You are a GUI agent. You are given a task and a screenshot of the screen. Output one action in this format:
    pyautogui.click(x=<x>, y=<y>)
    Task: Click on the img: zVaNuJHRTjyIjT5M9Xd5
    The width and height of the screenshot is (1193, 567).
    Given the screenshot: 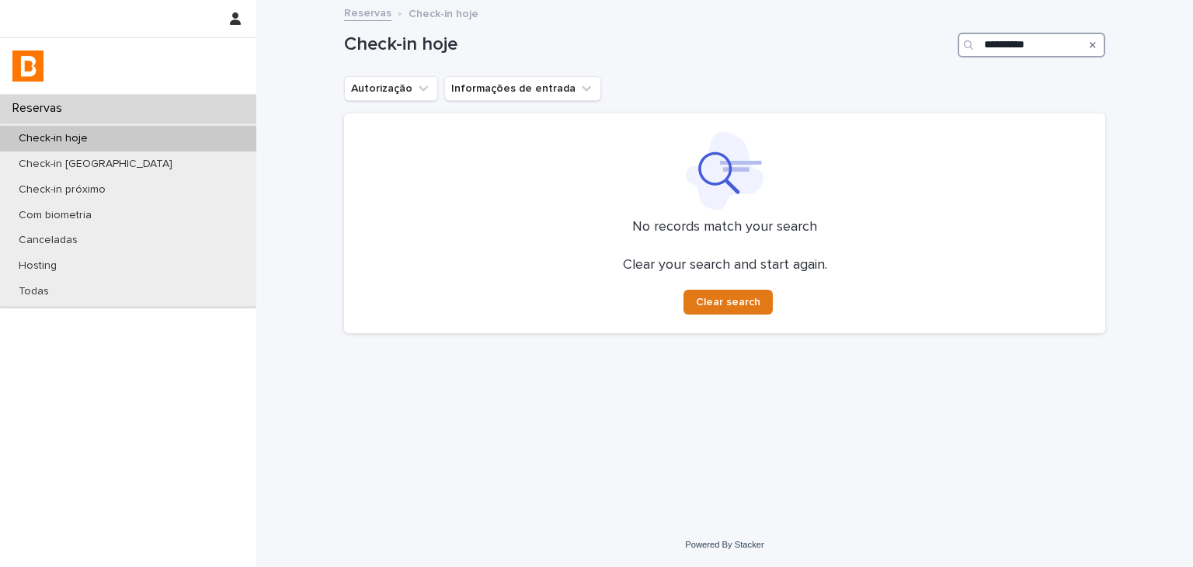 What is the action you would take?
    pyautogui.click(x=28, y=66)
    